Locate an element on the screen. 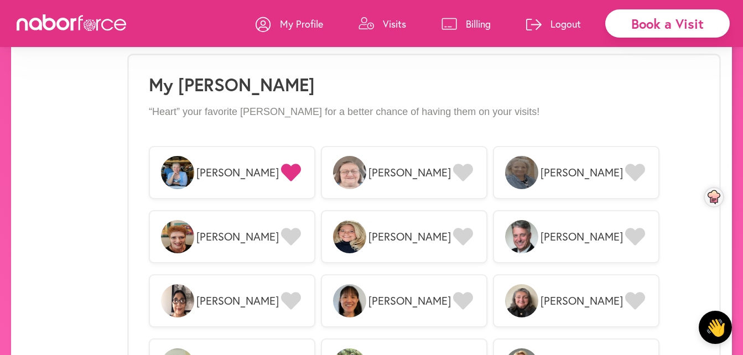  a: My Profile is located at coordinates (289, 24).